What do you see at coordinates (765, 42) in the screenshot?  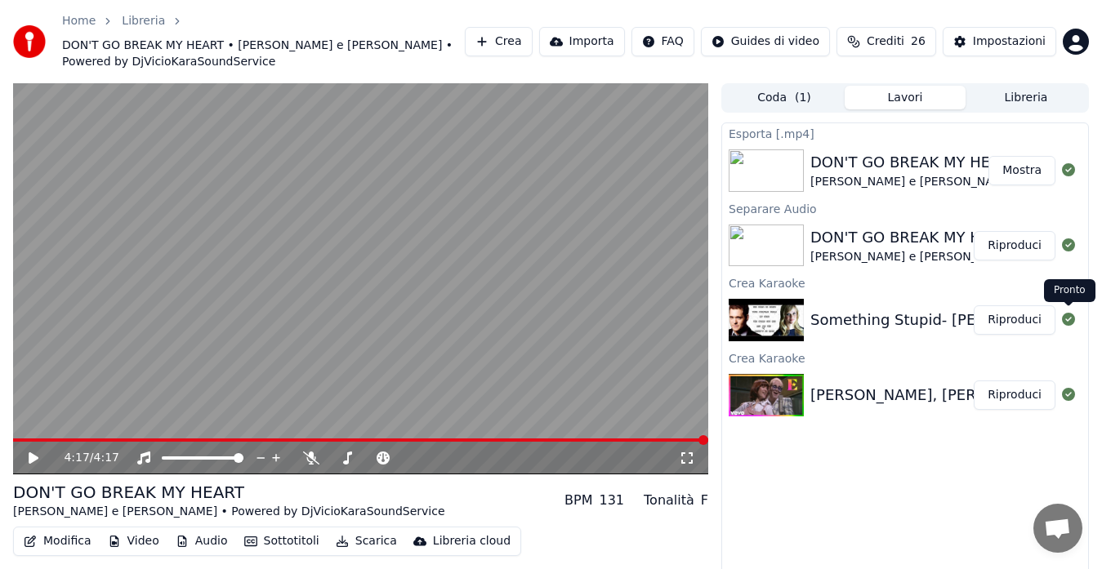 I see `button: Guides di video` at bounding box center [765, 42].